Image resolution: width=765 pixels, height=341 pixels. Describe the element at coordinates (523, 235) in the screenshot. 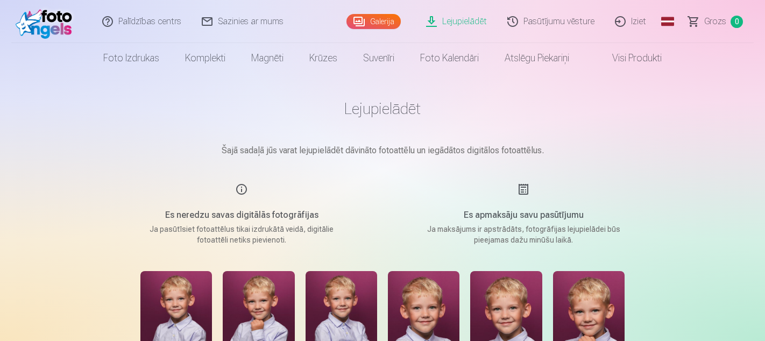

I see `p: Ja maksājums ir apstrādāts, fotogrāfijas lejupielādei būs pieejamas dažu minūšu laikā.` at that location.